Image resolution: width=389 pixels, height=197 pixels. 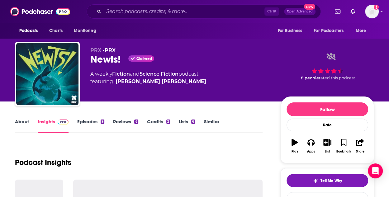 I want to click on img: User Profile, so click(x=372, y=12).